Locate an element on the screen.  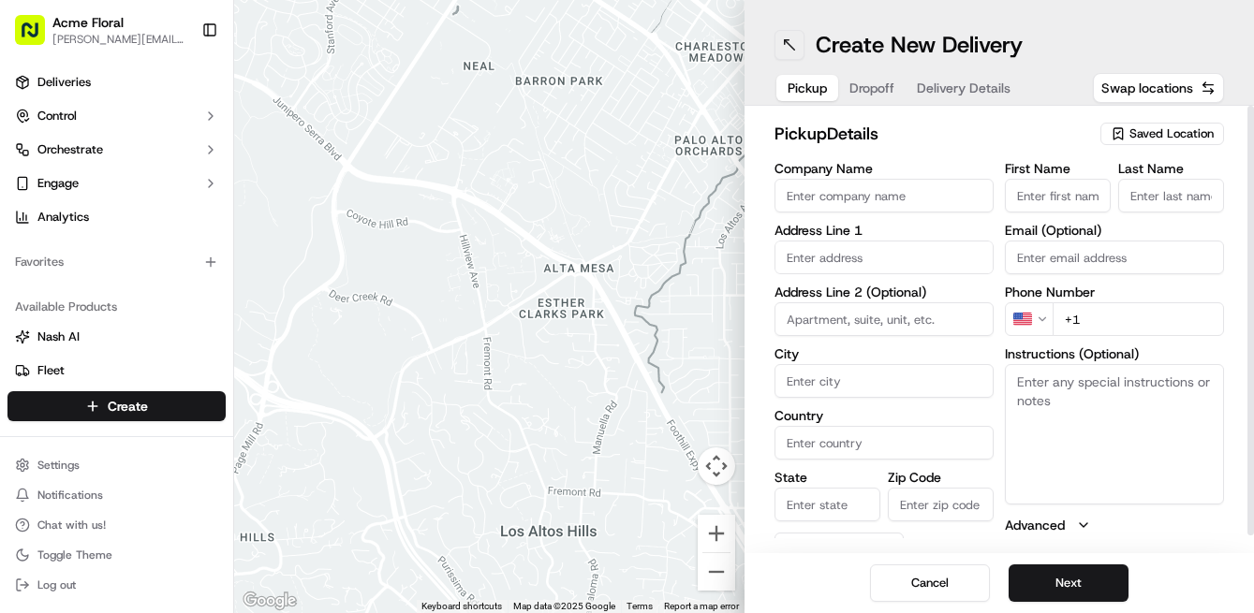
a: 💻API Documentation is located at coordinates (229, 428).